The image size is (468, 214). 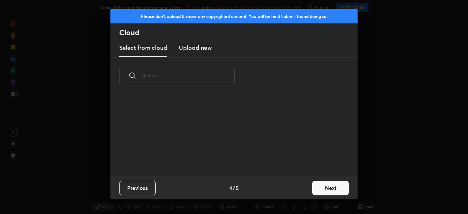 What do you see at coordinates (195, 48) in the screenshot?
I see `h3: Upload new` at bounding box center [195, 48].